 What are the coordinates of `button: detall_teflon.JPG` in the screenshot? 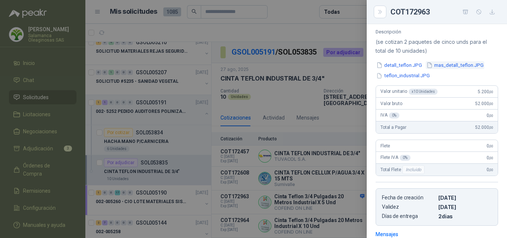 It's located at (399, 65).